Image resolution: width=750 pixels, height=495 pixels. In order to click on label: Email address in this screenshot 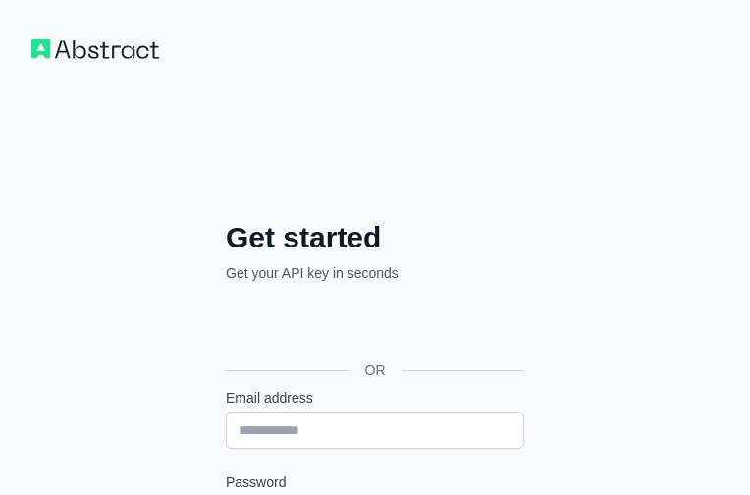, I will do `click(375, 397)`.